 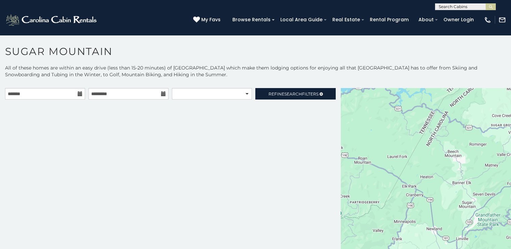 What do you see at coordinates (208, 20) in the screenshot?
I see `a: My Favs` at bounding box center [208, 20].